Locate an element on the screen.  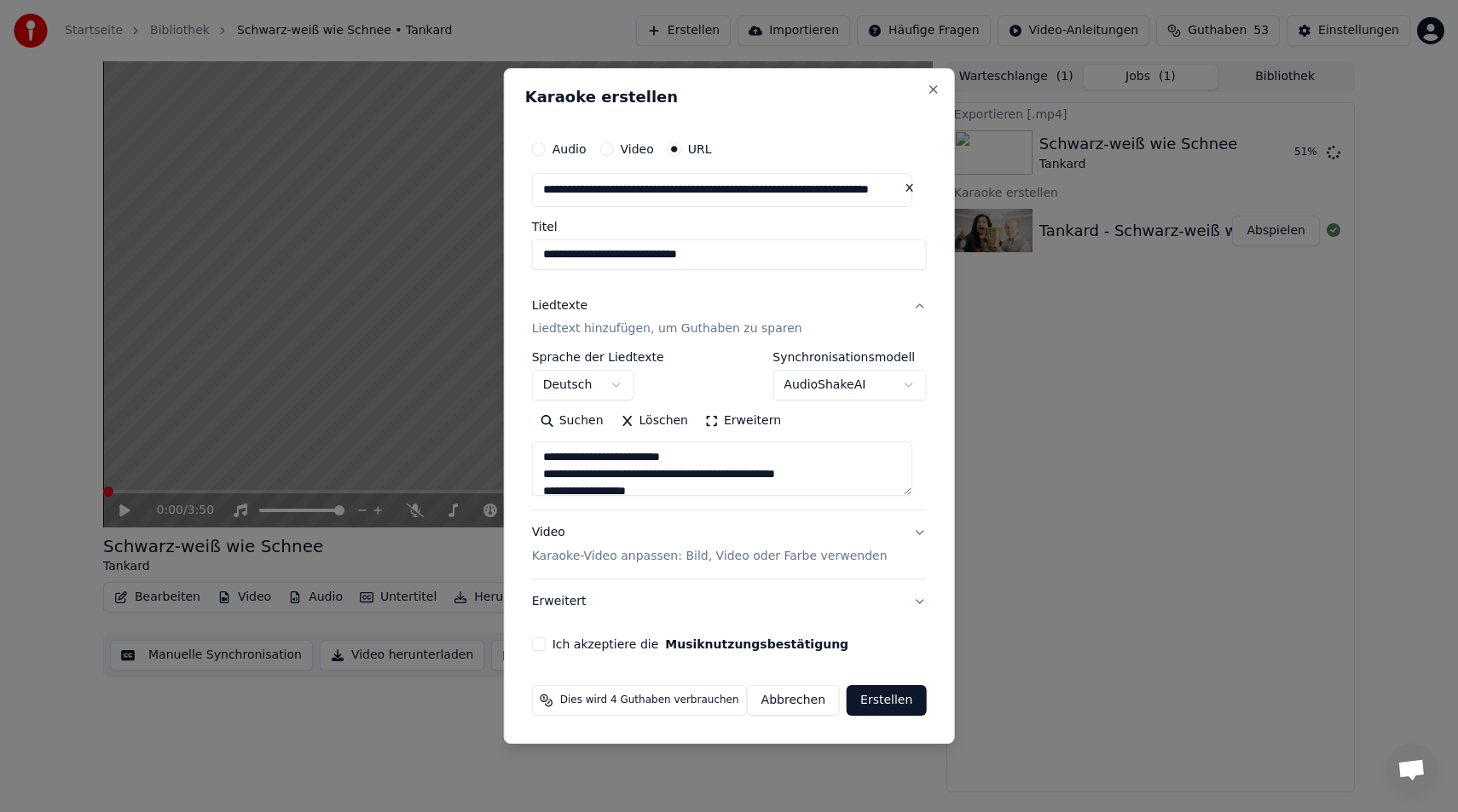
button: Ich akzeptiere die is located at coordinates (756, 644).